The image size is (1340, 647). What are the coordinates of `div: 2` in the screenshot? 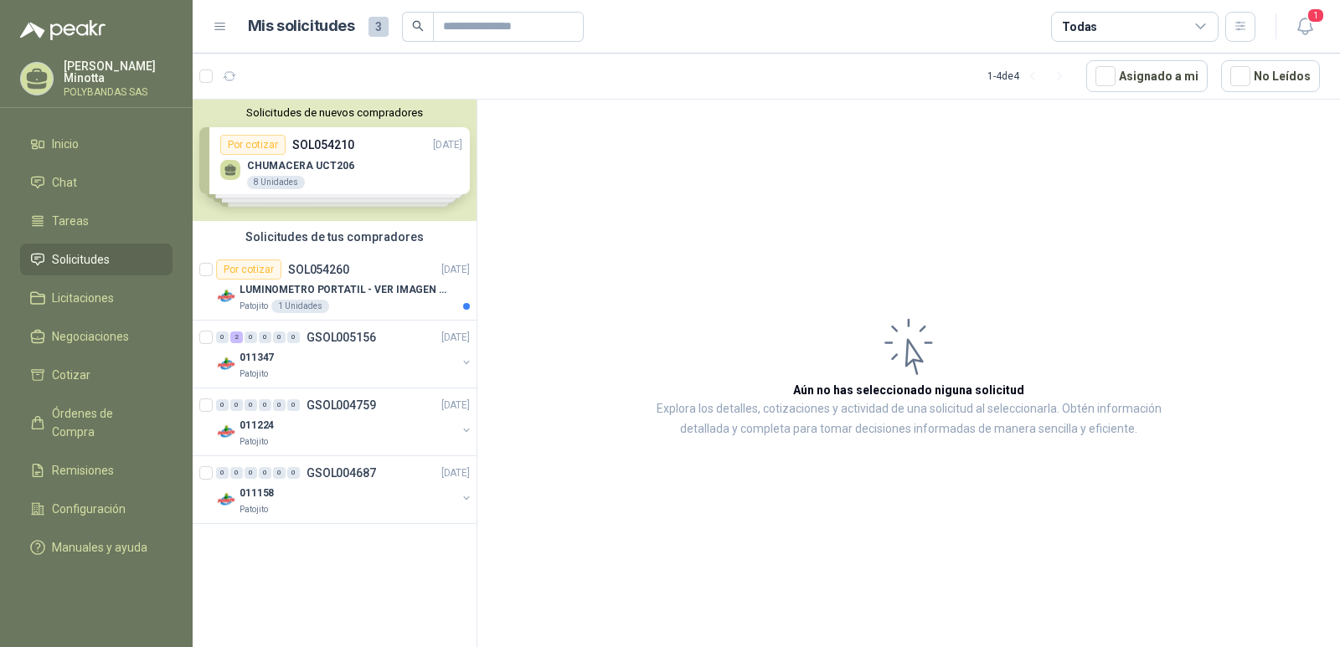 It's located at (236, 337).